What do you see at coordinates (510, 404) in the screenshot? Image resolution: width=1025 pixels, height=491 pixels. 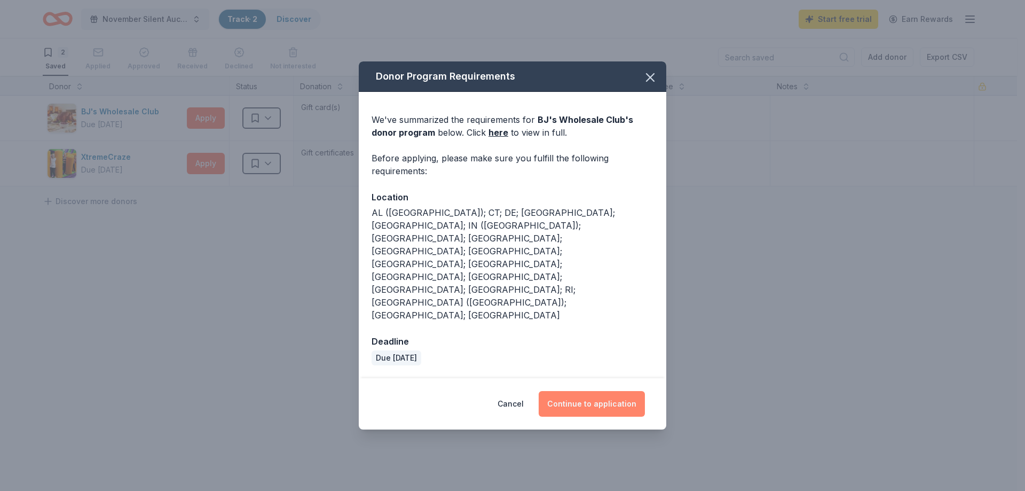 I see `button: Cancel` at bounding box center [510, 404].